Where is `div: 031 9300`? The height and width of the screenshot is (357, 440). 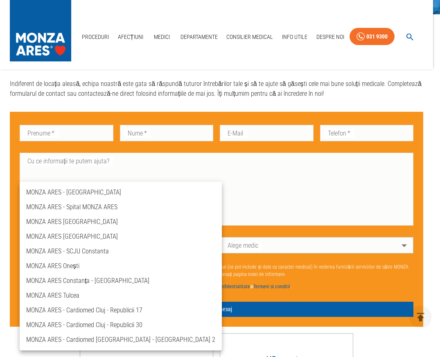 div: 031 9300 is located at coordinates (377, 36).